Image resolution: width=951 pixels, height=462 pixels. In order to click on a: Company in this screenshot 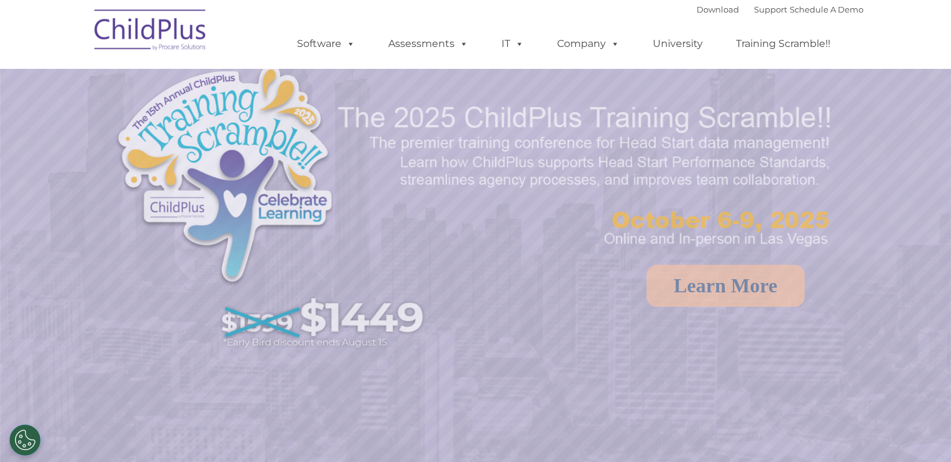, I will do `click(589, 44)`.